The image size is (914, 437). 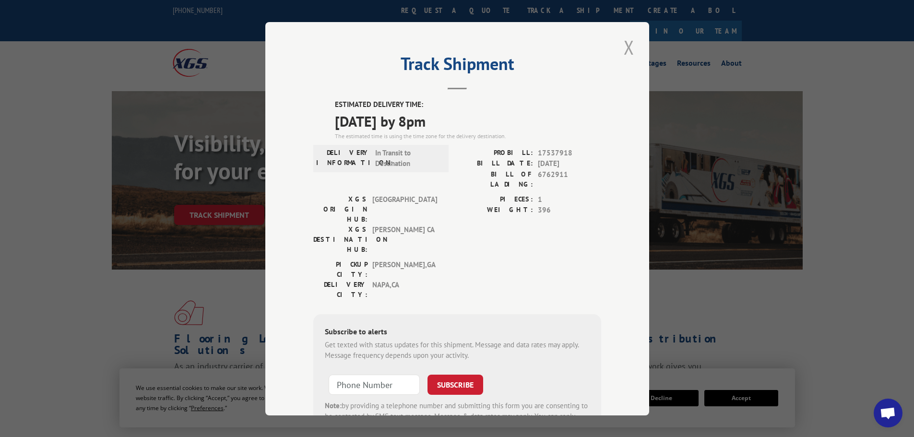 What do you see at coordinates (457, 66) in the screenshot?
I see `h2: Track Shipment` at bounding box center [457, 66].